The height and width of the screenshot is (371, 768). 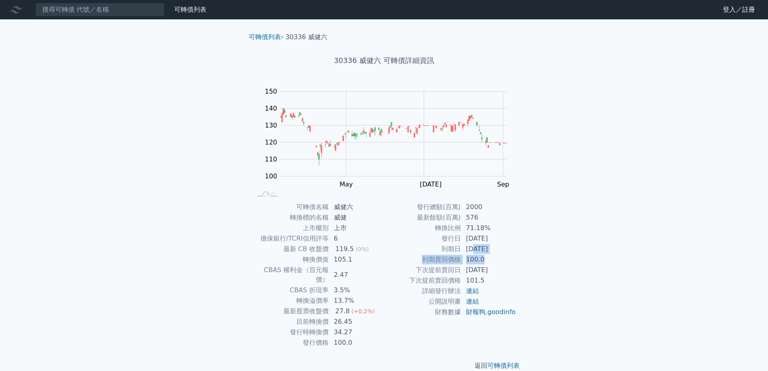 What do you see at coordinates (423, 207) in the screenshot?
I see `td: 發行總額(百萬)` at bounding box center [423, 207].